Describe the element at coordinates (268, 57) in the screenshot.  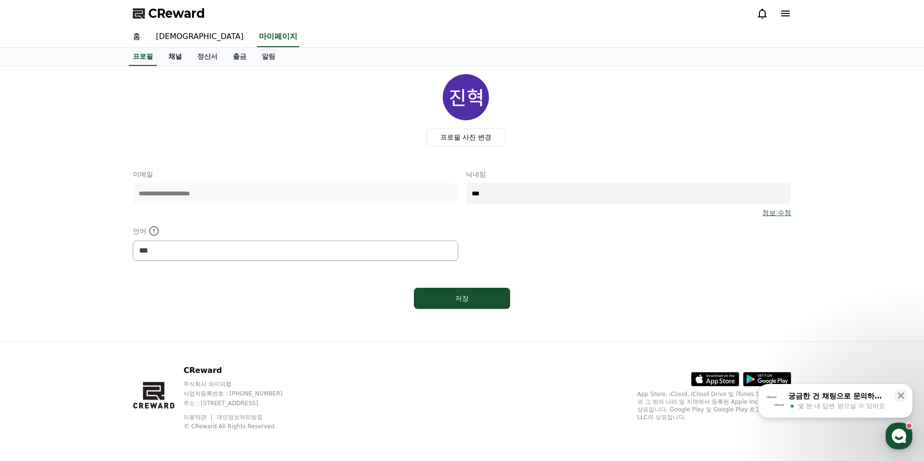
I see `a: 알림` at that location.